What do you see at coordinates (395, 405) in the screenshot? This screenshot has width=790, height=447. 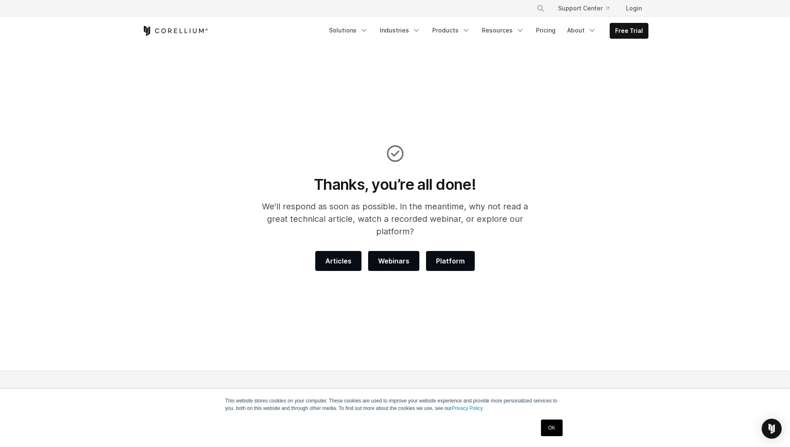 I see `p: This website stores cookies on your computer. These cookies are used to improve your website expe...` at bounding box center [395, 405].